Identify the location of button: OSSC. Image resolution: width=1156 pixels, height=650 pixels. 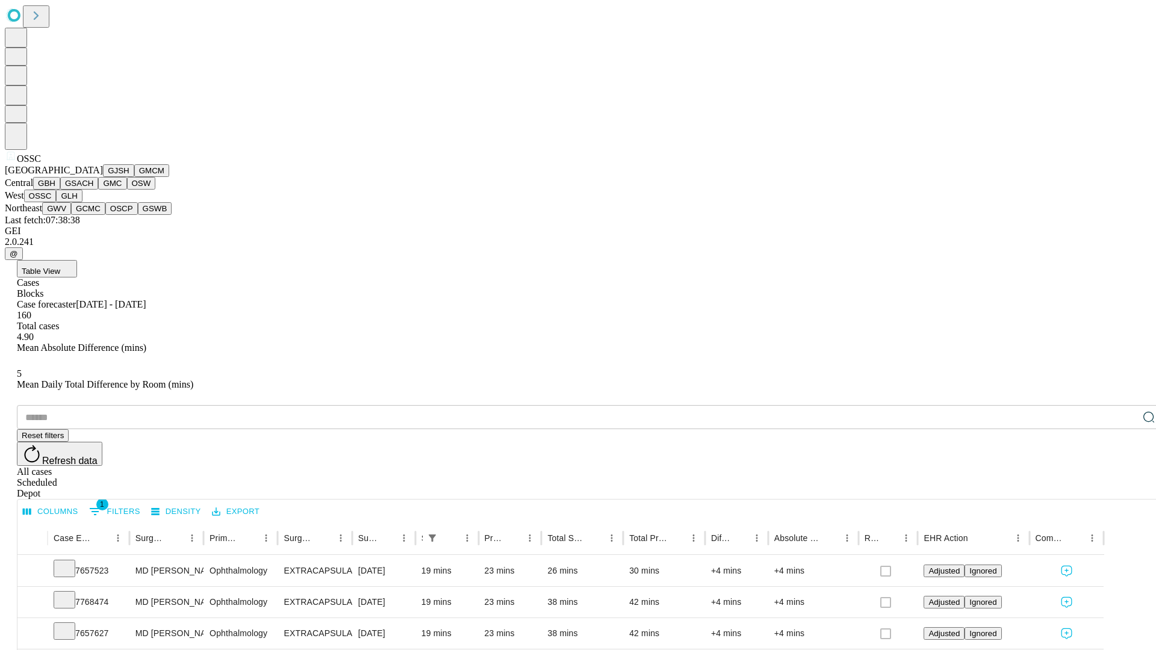
(40, 196).